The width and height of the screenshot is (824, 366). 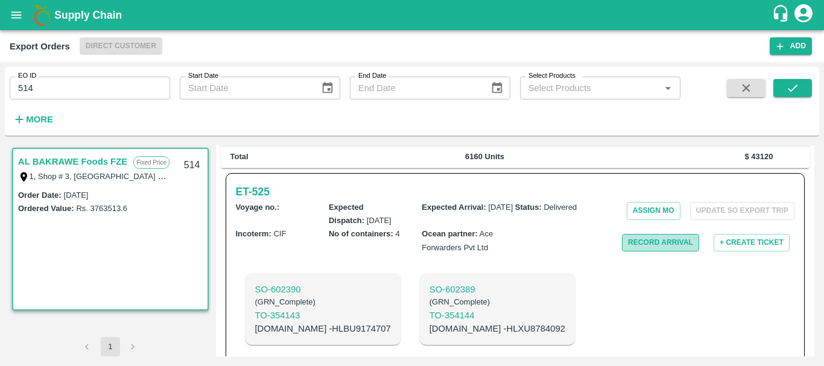 What do you see at coordinates (151, 162) in the screenshot?
I see `p: Fixed Price` at bounding box center [151, 162].